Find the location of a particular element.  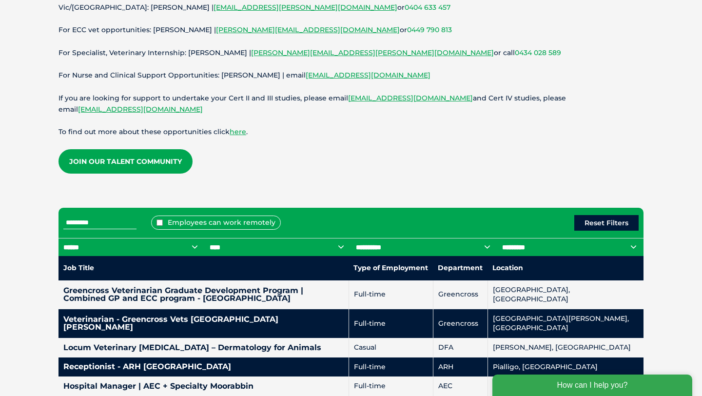

a: here is located at coordinates (238, 132).